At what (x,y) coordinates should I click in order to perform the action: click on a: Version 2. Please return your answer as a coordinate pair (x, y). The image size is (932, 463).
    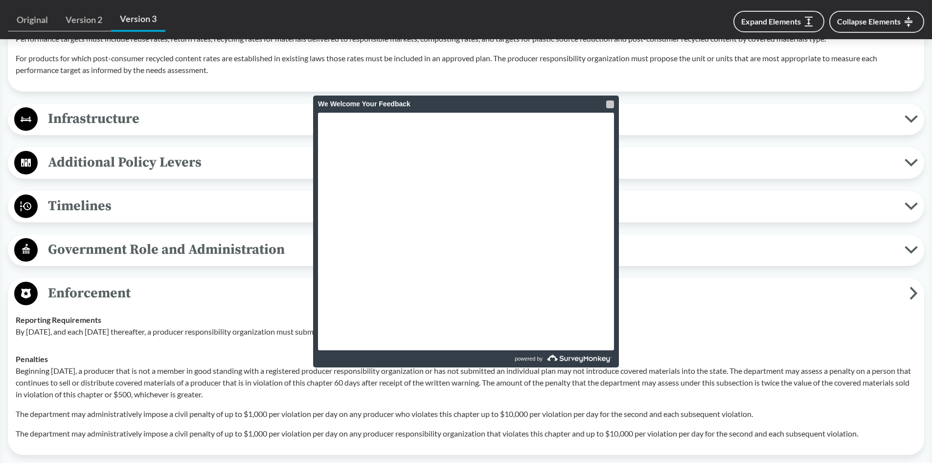
    Looking at the image, I should click on (84, 20).